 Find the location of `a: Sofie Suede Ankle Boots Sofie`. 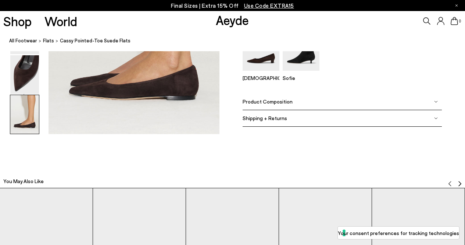

a: Sofie Suede Ankle Boots Sofie is located at coordinates (301, 73).